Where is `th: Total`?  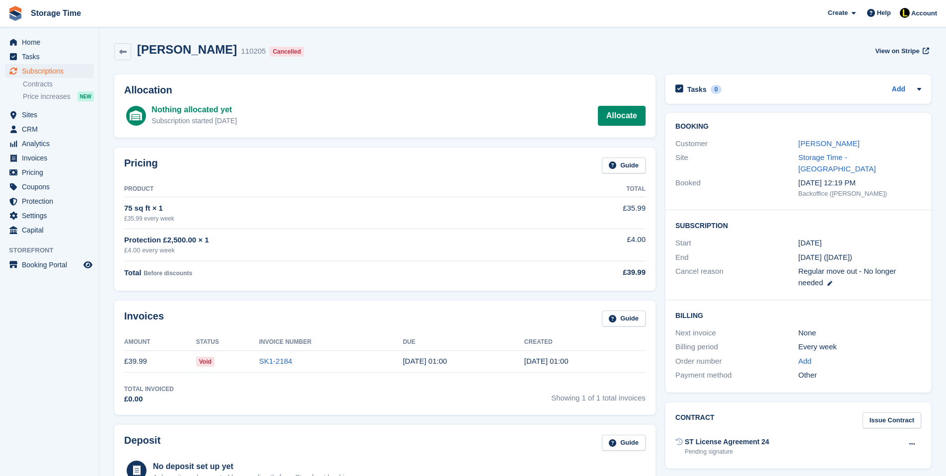 th: Total is located at coordinates (590, 189).